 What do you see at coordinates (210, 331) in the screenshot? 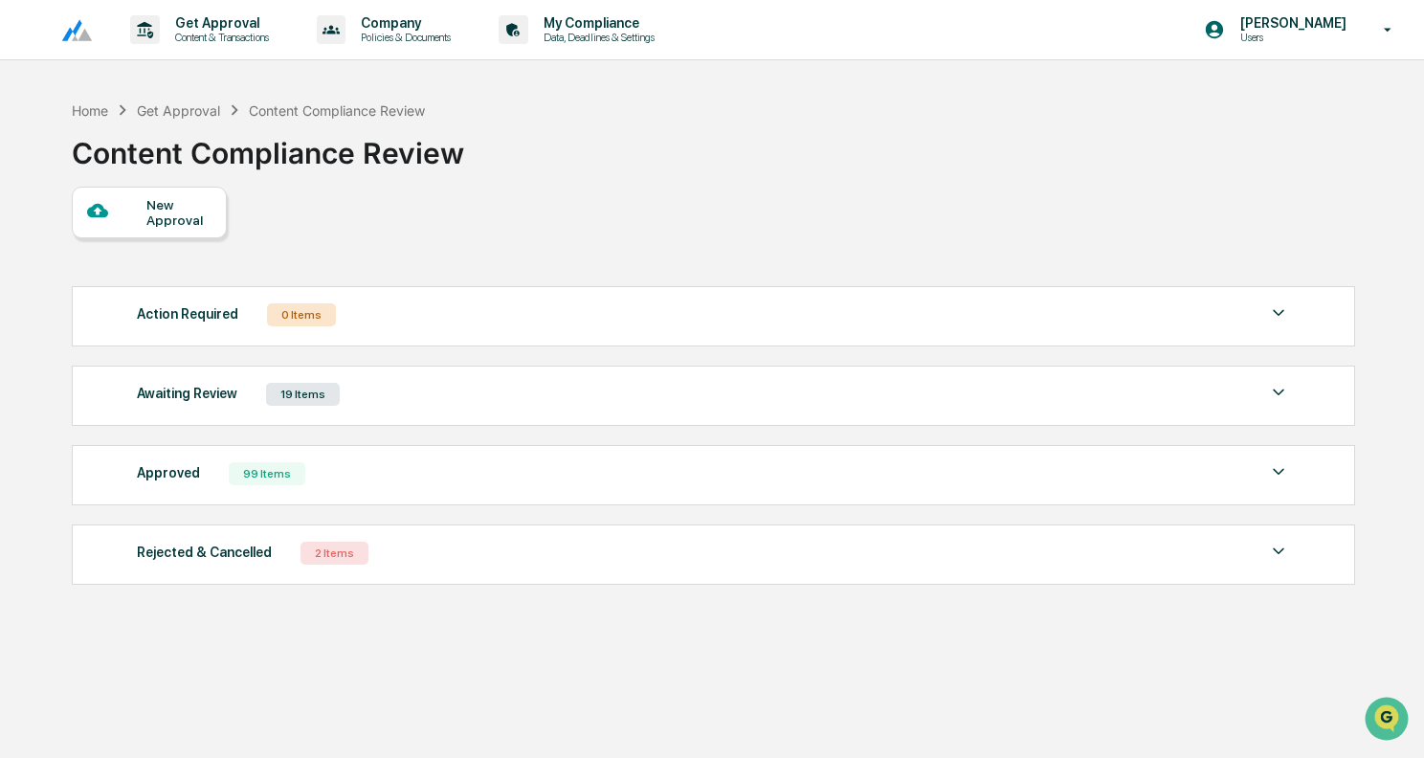
I see `span: Pylon` at bounding box center [210, 331].